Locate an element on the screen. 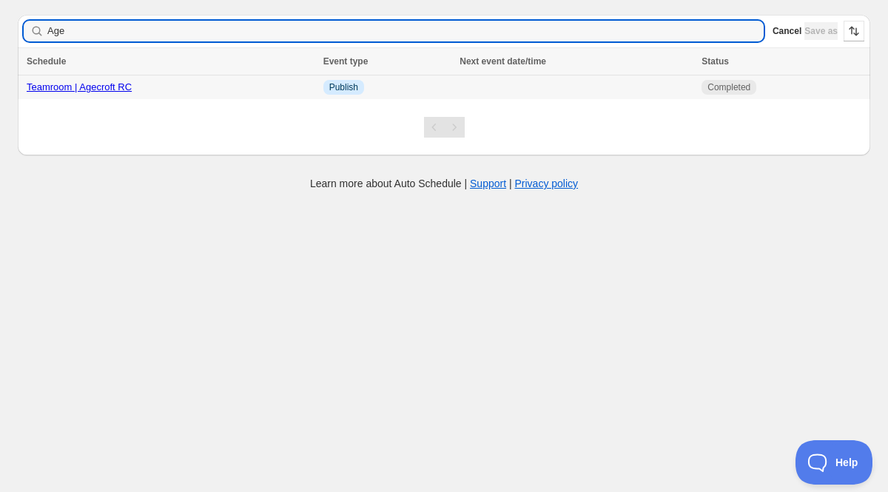 This screenshot has width=888, height=492. span: Publish is located at coordinates (343, 87).